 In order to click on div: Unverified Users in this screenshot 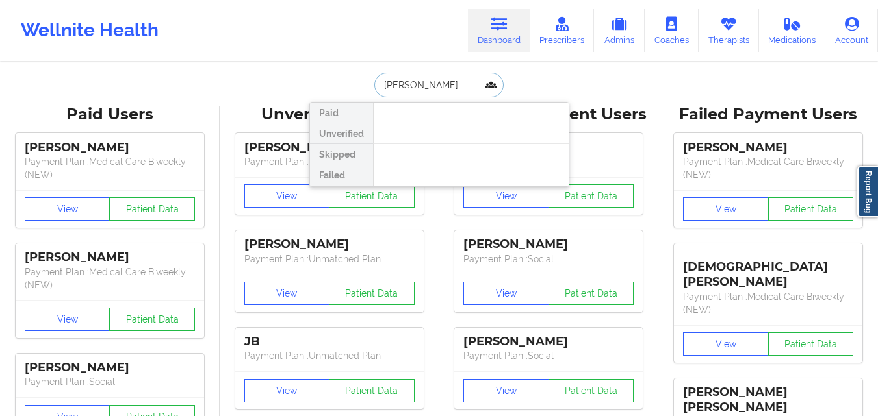, I will do `click(329, 114)`.